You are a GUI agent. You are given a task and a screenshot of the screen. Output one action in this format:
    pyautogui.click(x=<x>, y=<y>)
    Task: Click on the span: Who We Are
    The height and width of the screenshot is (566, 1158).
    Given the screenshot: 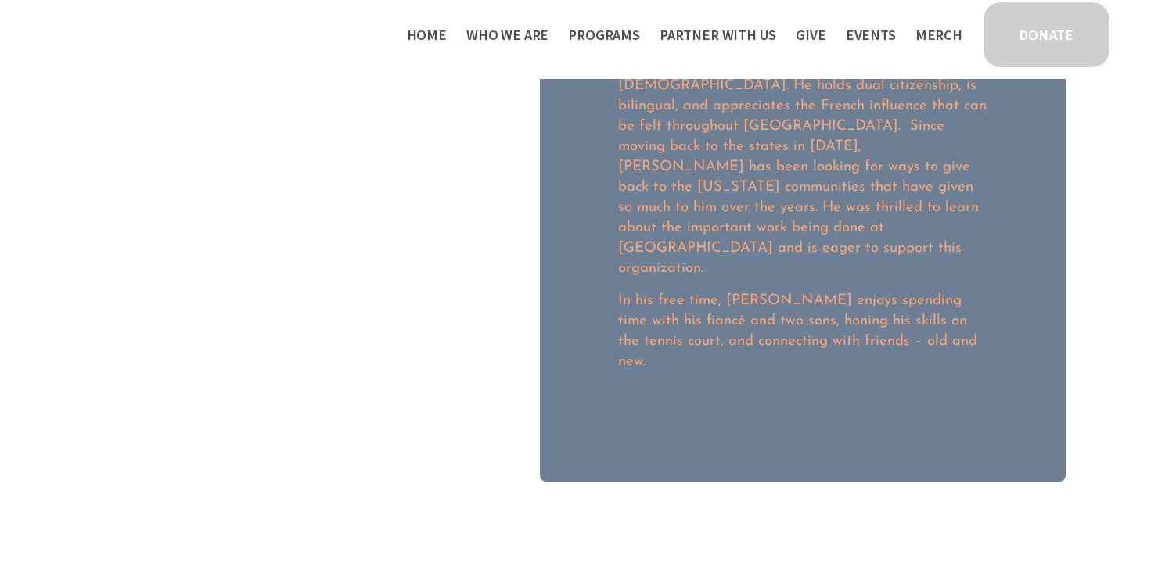 What is the action you would take?
    pyautogui.click(x=507, y=35)
    